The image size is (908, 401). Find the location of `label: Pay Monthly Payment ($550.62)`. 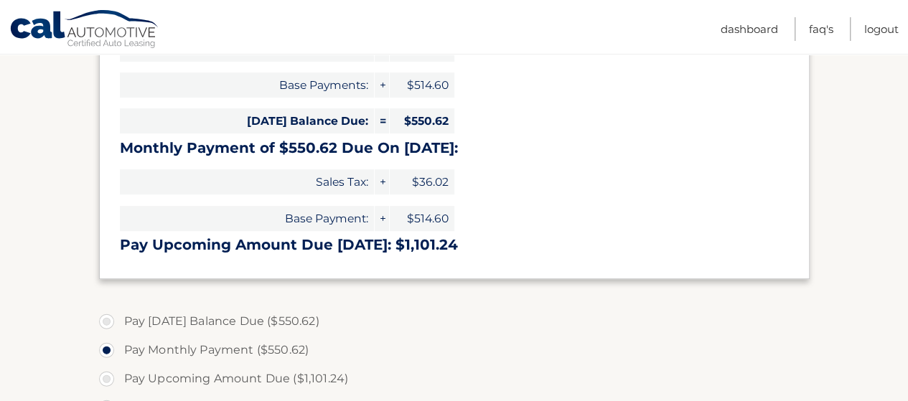

label: Pay Monthly Payment ($550.62) is located at coordinates (454, 350).